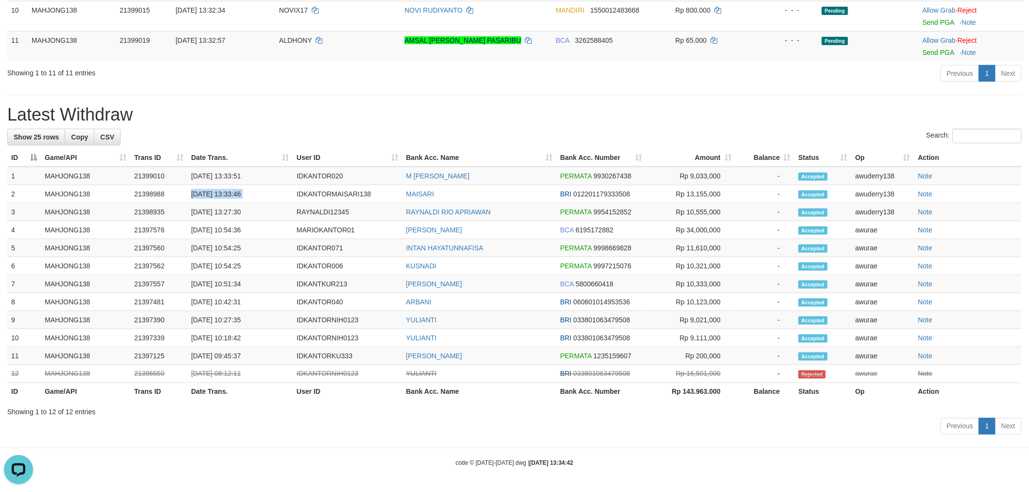 Image resolution: width=1029 pixels, height=492 pixels. I want to click on td: 6, so click(24, 266).